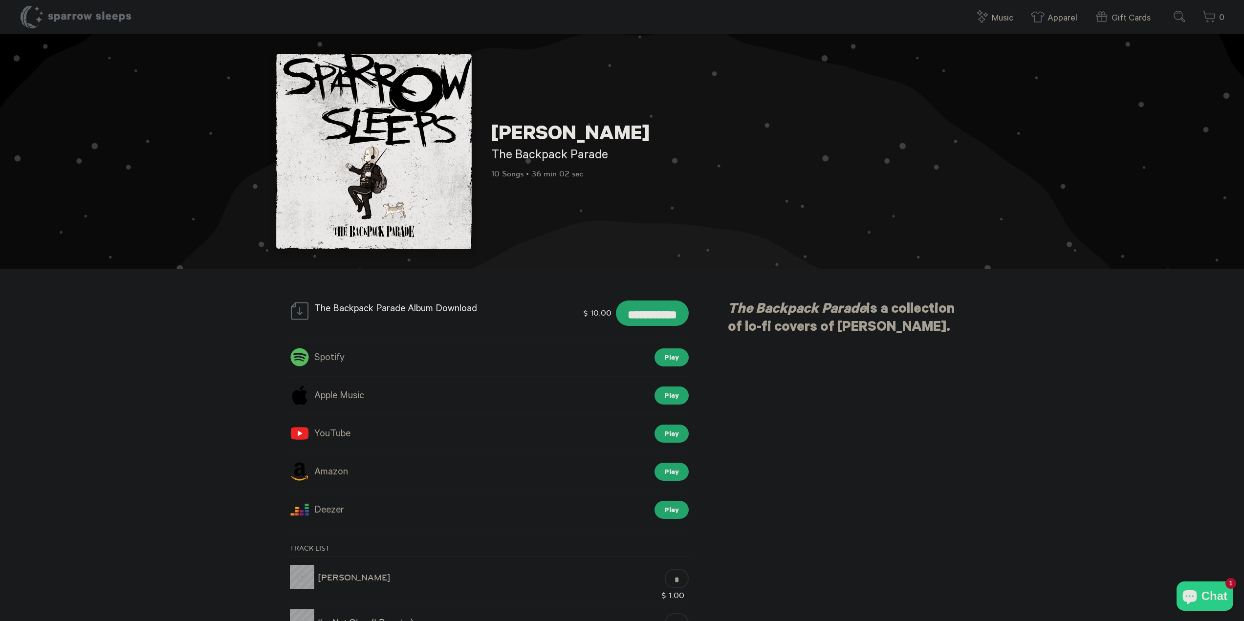 The width and height of the screenshot is (1244, 621). I want to click on div: $ 1.00, so click(673, 596).